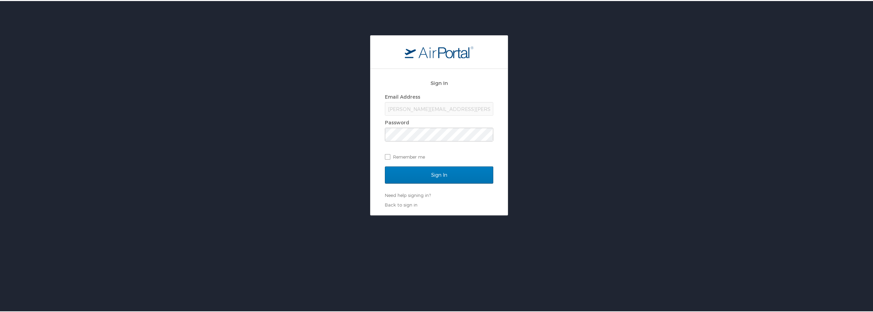 This screenshot has width=873, height=312. What do you see at coordinates (439, 51) in the screenshot?
I see `img: logo` at bounding box center [439, 51].